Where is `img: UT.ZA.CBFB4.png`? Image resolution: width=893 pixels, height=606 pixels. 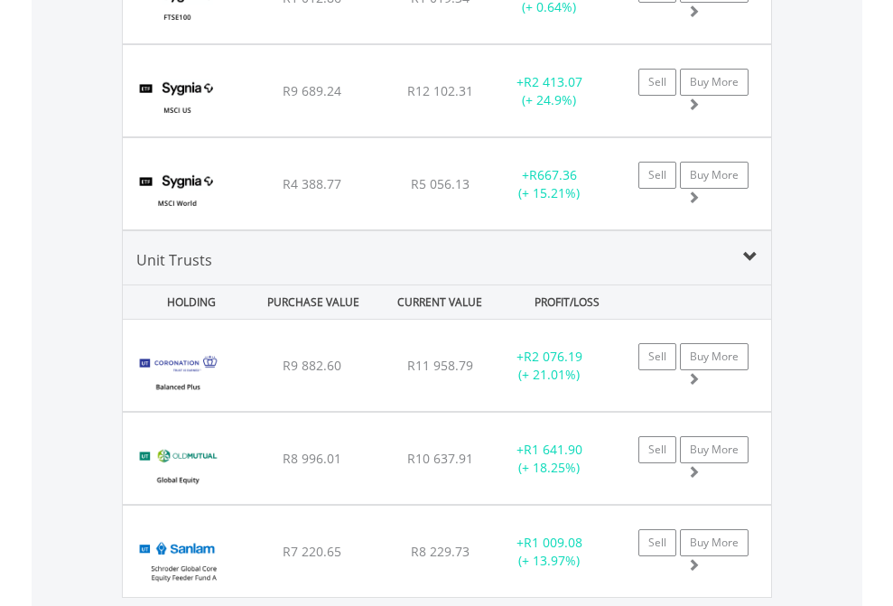 img: UT.ZA.CBFB4.png is located at coordinates (177, 374).